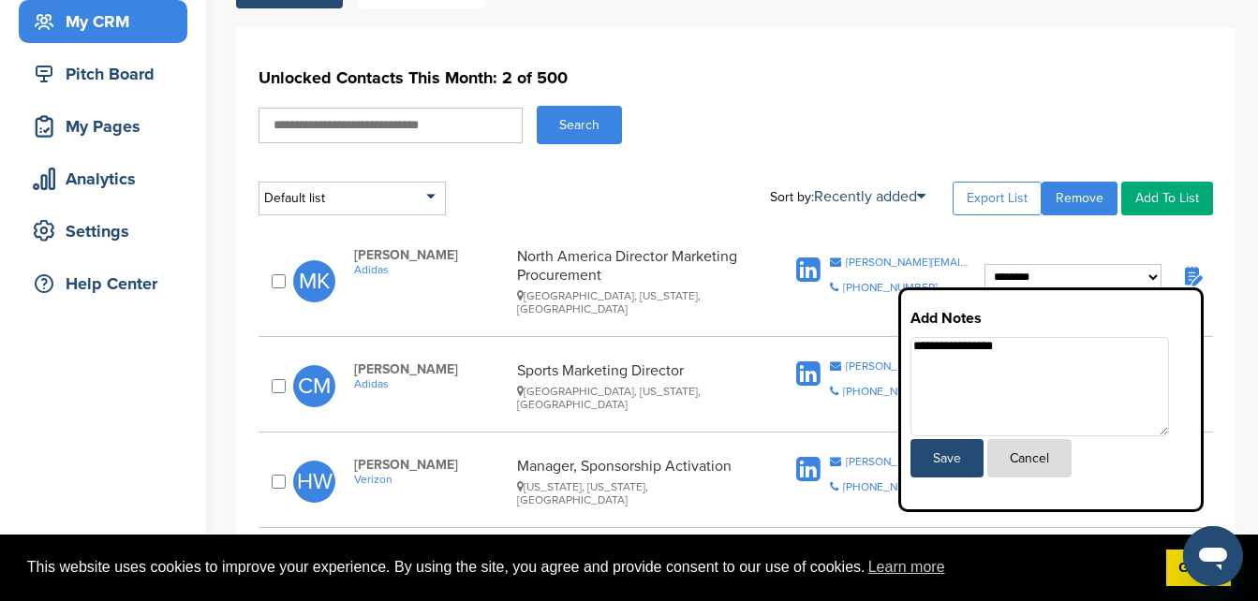 This screenshot has width=1258, height=601. What do you see at coordinates (103, 126) in the screenshot?
I see `a: My Pages` at bounding box center [103, 126].